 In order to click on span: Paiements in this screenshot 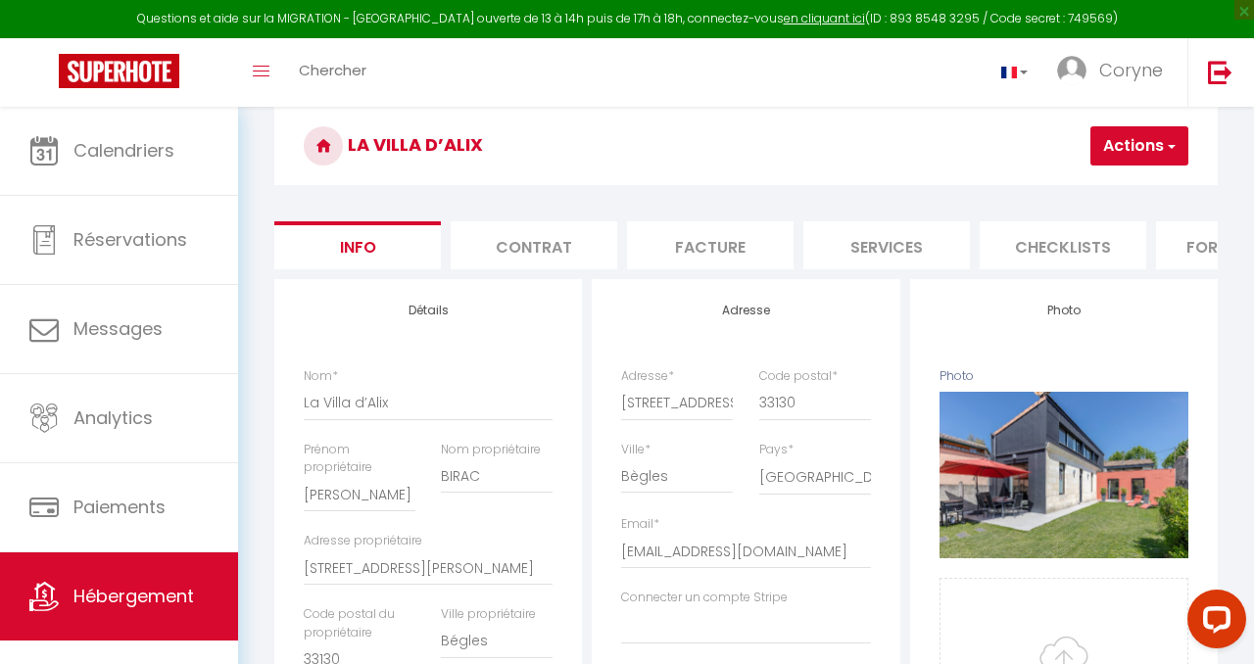, I will do `click(120, 507)`.